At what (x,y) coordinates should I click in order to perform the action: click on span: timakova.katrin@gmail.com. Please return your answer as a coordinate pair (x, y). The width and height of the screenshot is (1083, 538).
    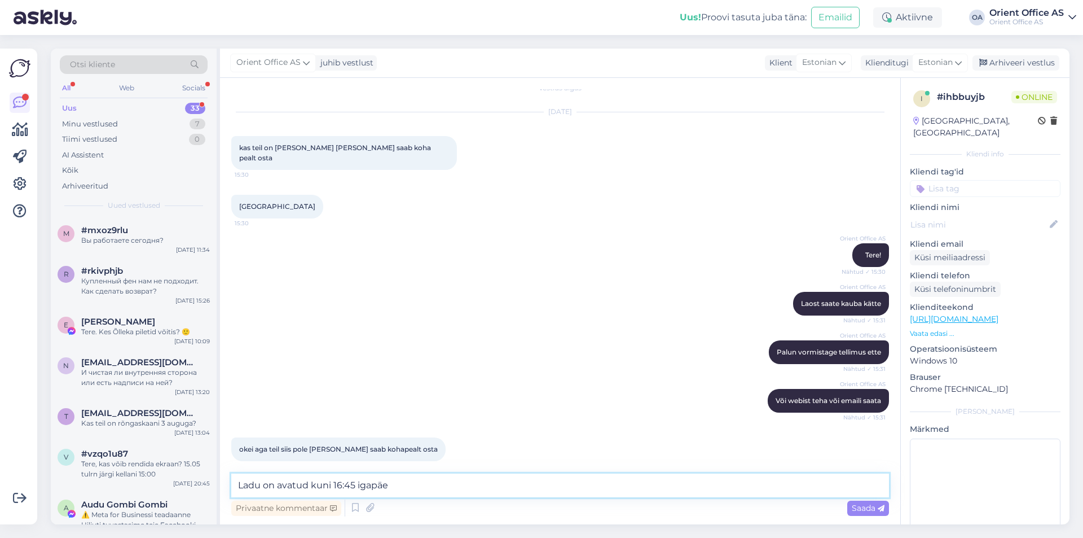
    Looking at the image, I should click on (140, 413).